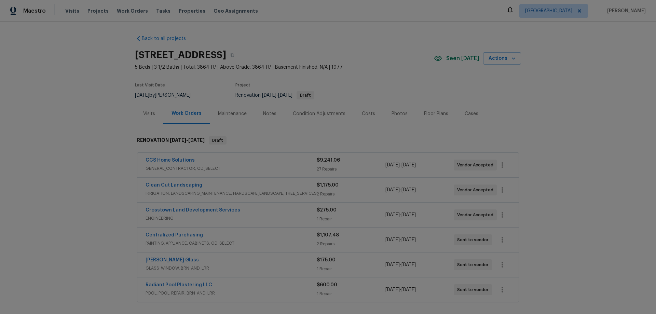 Image resolution: width=656 pixels, height=314 pixels. Describe the element at coordinates (174, 185) in the screenshot. I see `a: Clean Cut Landscaping` at that location.